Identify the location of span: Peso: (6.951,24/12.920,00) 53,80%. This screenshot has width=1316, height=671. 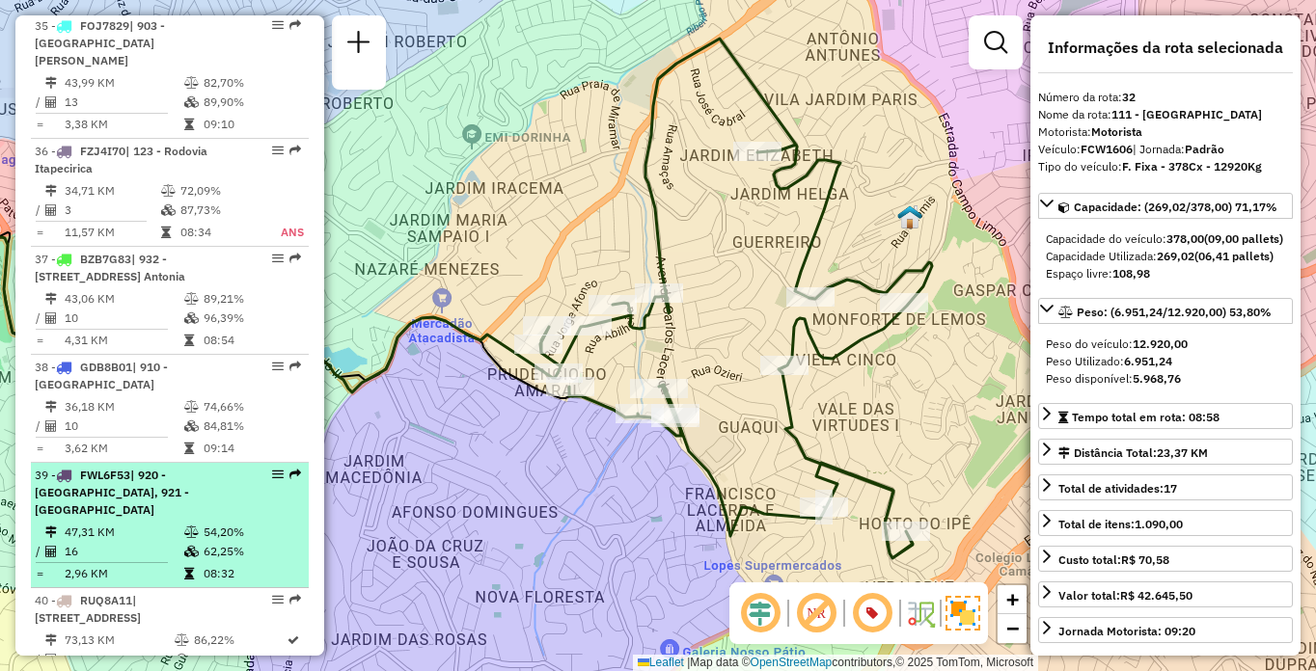
(1174, 312).